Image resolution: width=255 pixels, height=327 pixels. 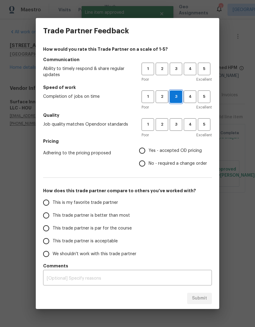 I want to click on h3: Trade Partner Feedback, so click(x=86, y=31).